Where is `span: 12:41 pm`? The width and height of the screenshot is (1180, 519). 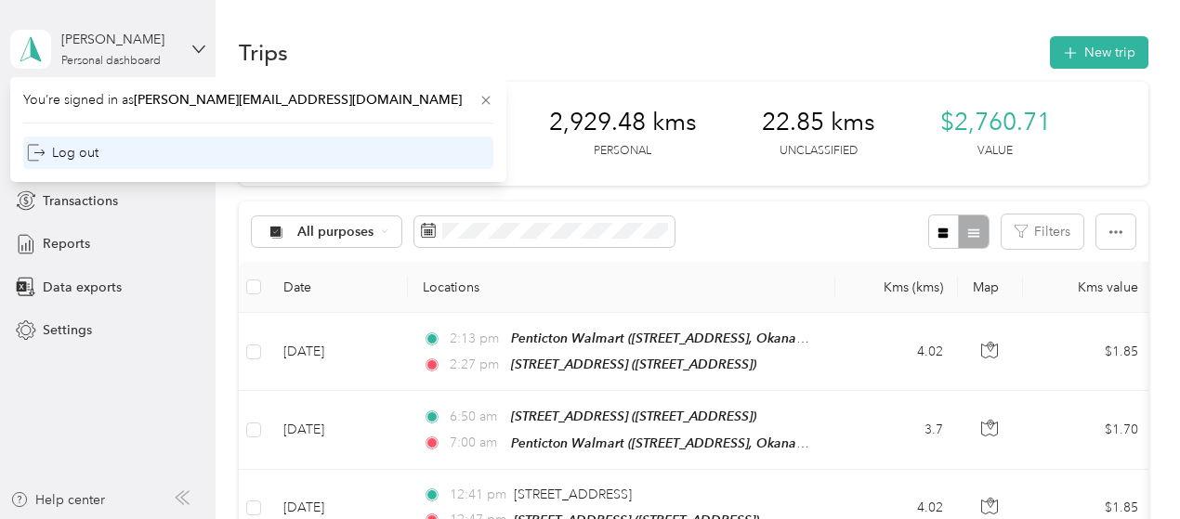 span: 12:41 pm is located at coordinates (478, 495).